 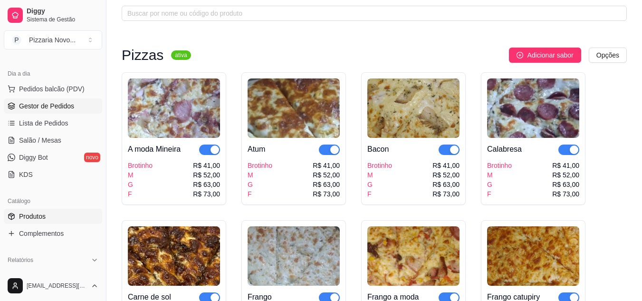 What do you see at coordinates (370, 13) in the screenshot?
I see `input: Buscar por nome ou código do produto` at bounding box center [370, 13].